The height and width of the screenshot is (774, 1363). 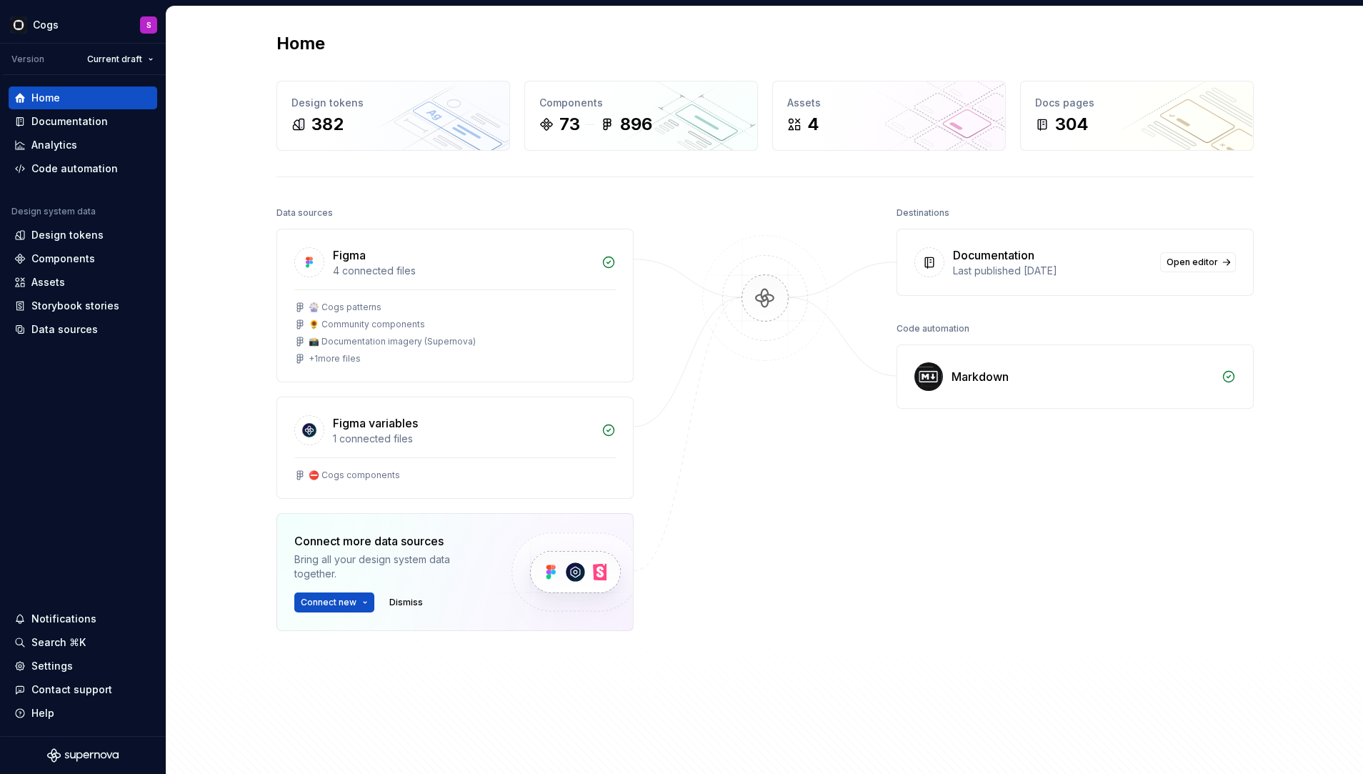 I want to click on span: Current draft, so click(x=114, y=59).